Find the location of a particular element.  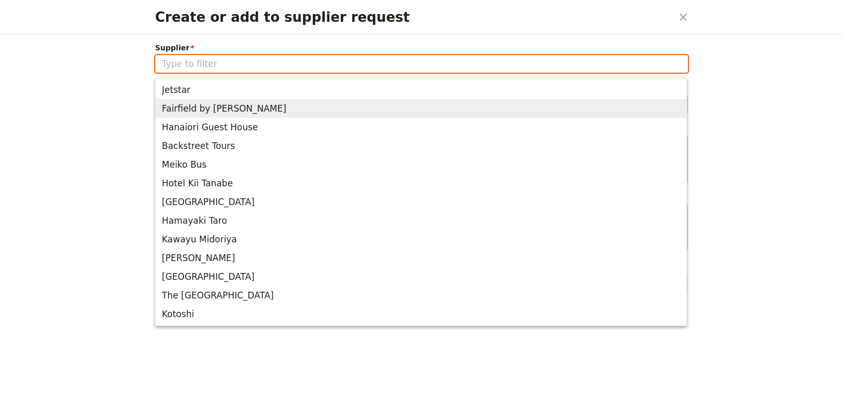

span: Hotel Kii Tanabe is located at coordinates (197, 183).